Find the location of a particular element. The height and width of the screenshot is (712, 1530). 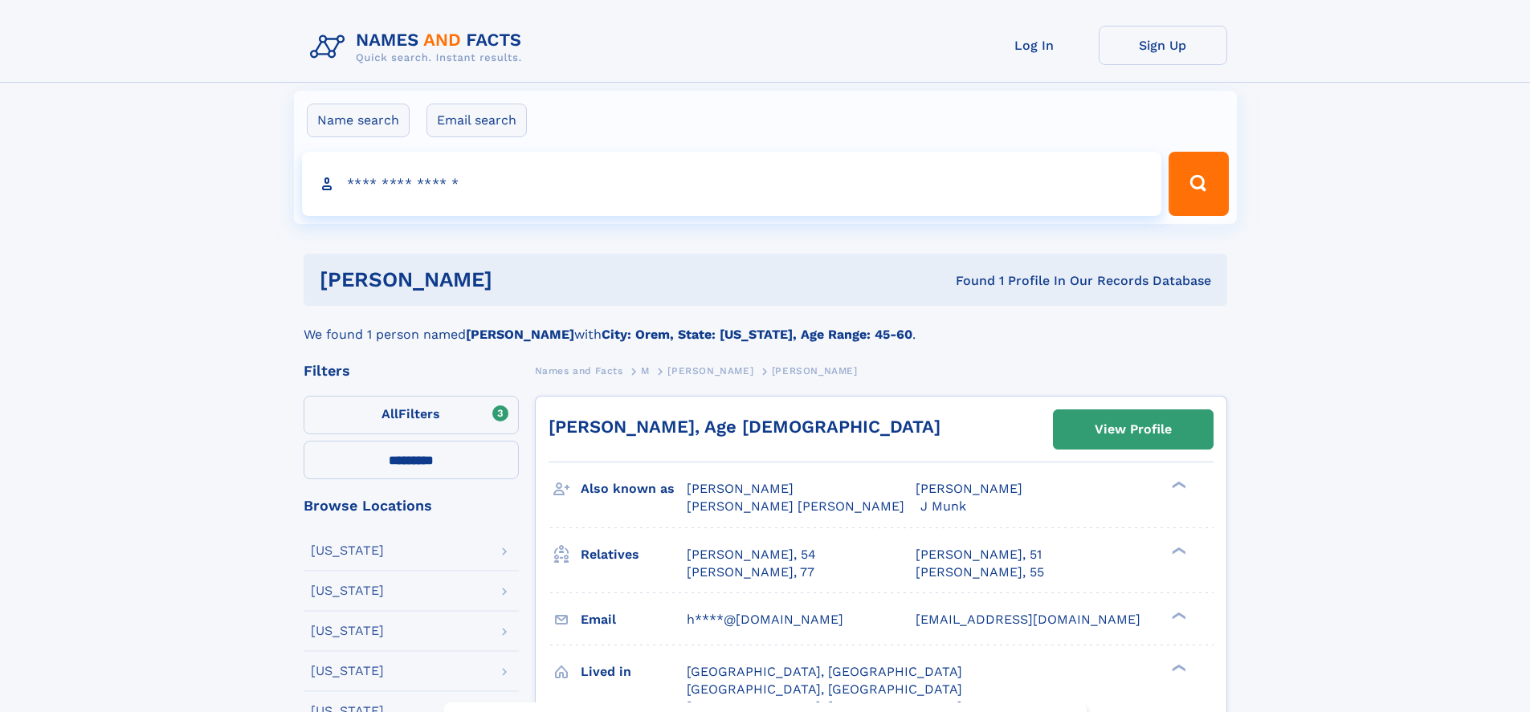

span: J Munk is located at coordinates (943, 506).